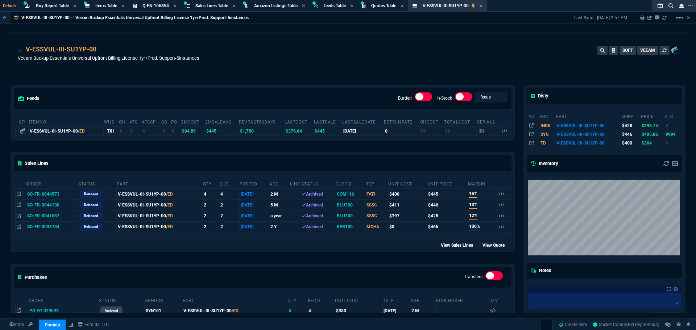 This screenshot has width=696, height=330. What do you see at coordinates (156, 6) in the screenshot?
I see `span: Q-FN-106854` at bounding box center [156, 6].